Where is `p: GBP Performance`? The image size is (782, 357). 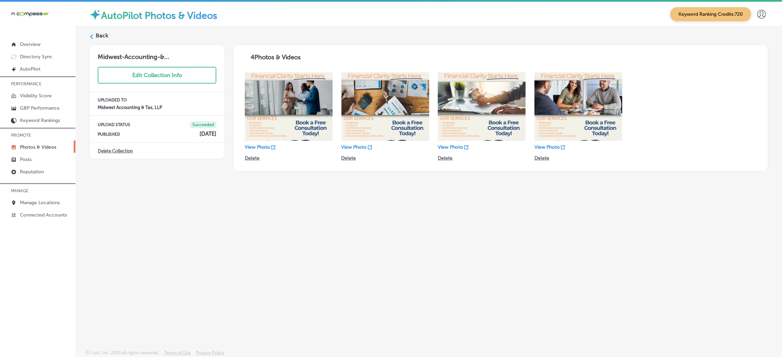
p: GBP Performance is located at coordinates (40, 108).